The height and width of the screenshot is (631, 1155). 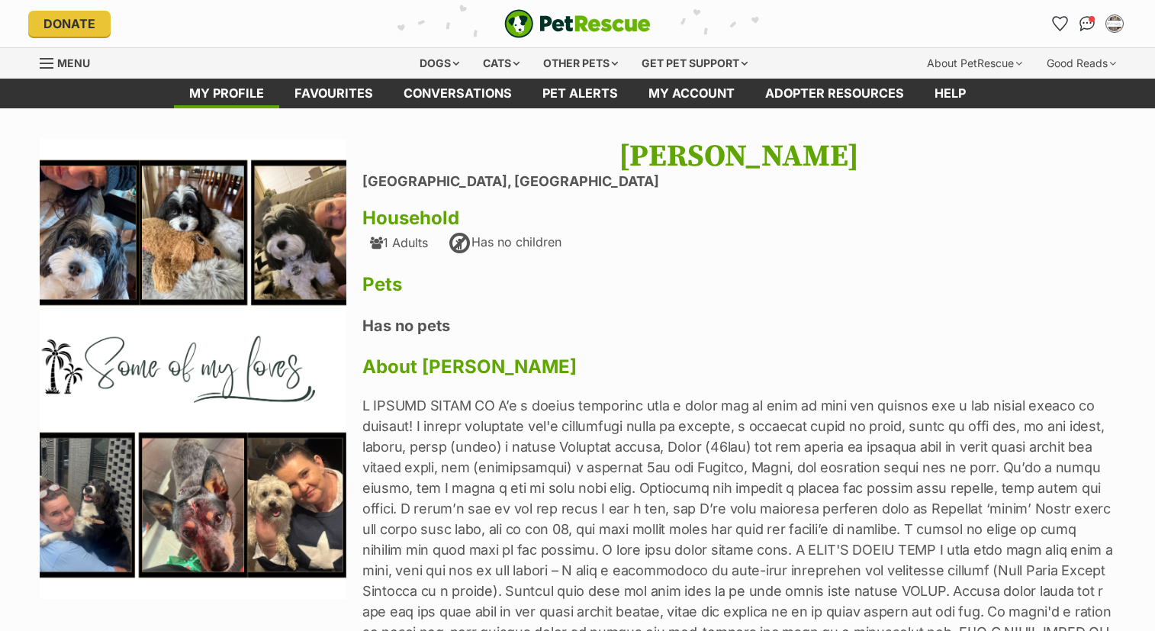 What do you see at coordinates (1087, 24) in the screenshot?
I see `img: chat-41dd97257d64d25036548639549fe6c8038ab92f7586957e7f3b1b290dea8141.svg` at bounding box center [1087, 24].